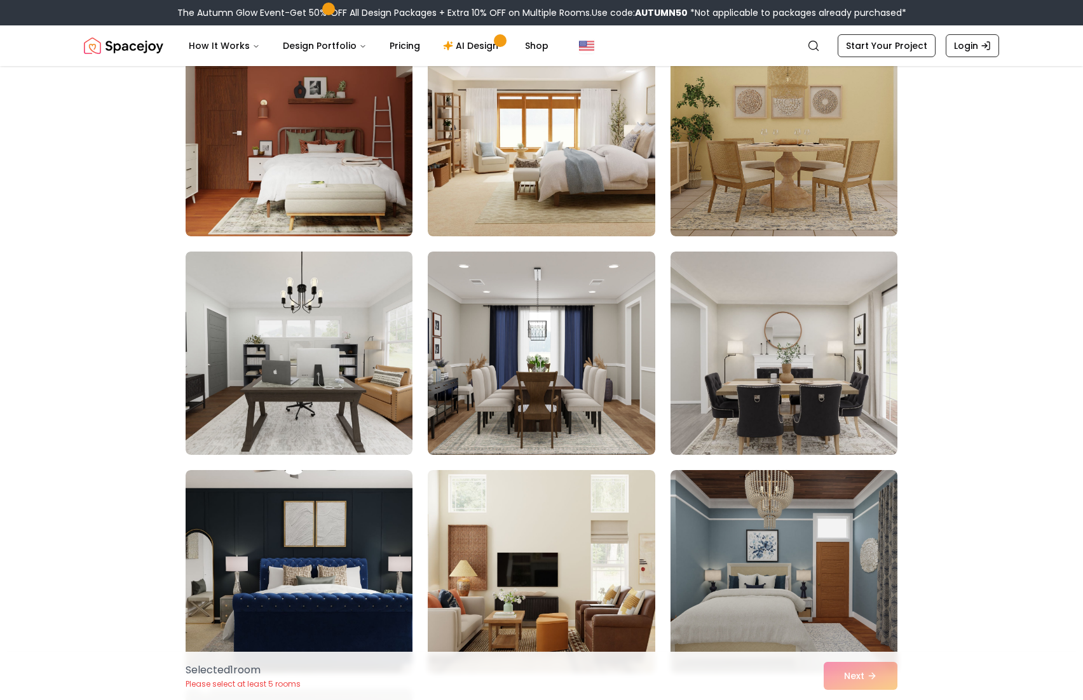 The image size is (1083, 700). Describe the element at coordinates (299, 135) in the screenshot. I see `img: Room room-61` at that location.